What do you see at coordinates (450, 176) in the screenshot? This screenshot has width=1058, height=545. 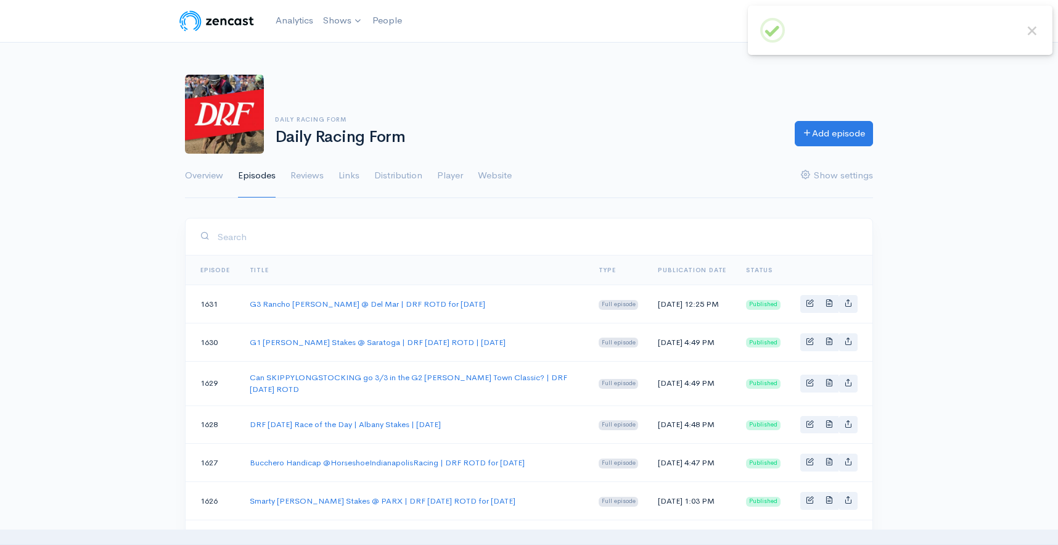 I see `a: Player` at bounding box center [450, 176].